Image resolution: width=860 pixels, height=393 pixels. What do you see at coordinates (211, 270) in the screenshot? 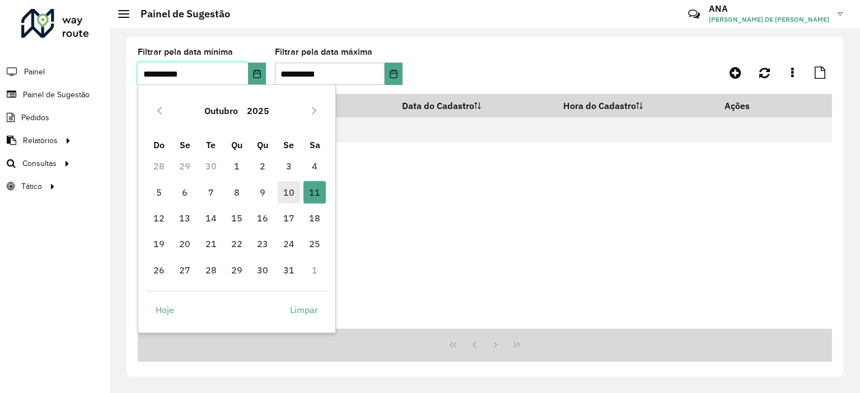
I see `span: 28` at bounding box center [211, 270].